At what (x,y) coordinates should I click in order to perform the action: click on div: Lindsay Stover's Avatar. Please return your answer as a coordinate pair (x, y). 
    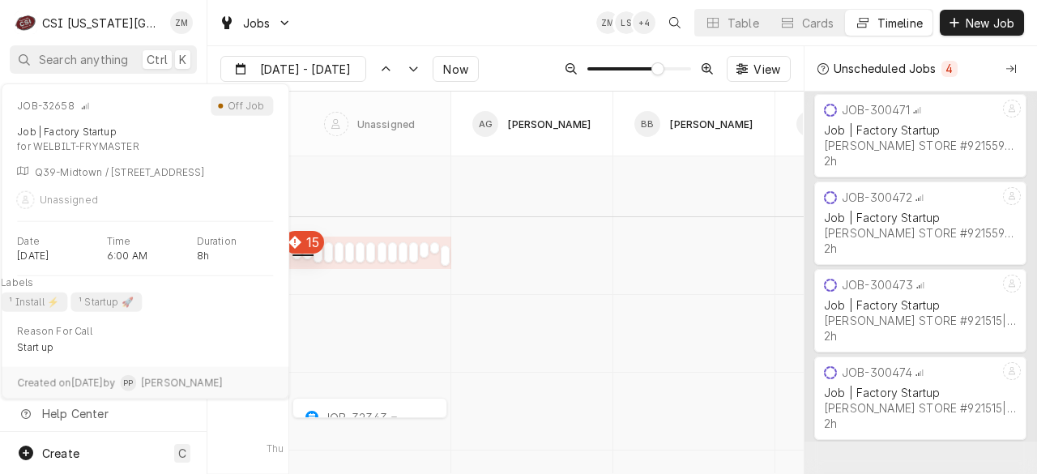
    Looking at the image, I should click on (626, 23).